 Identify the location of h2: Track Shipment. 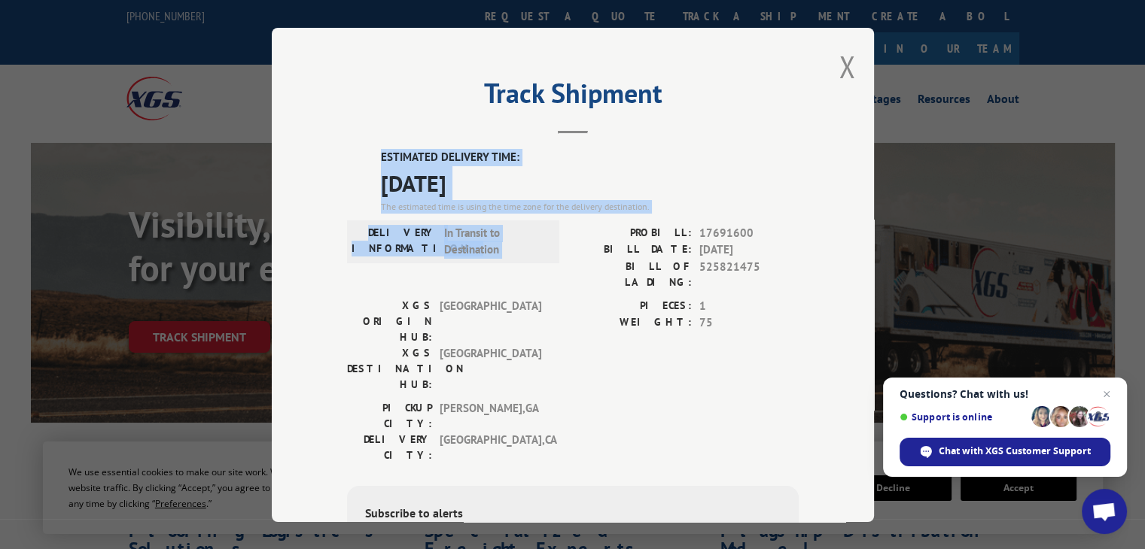
(573, 97).